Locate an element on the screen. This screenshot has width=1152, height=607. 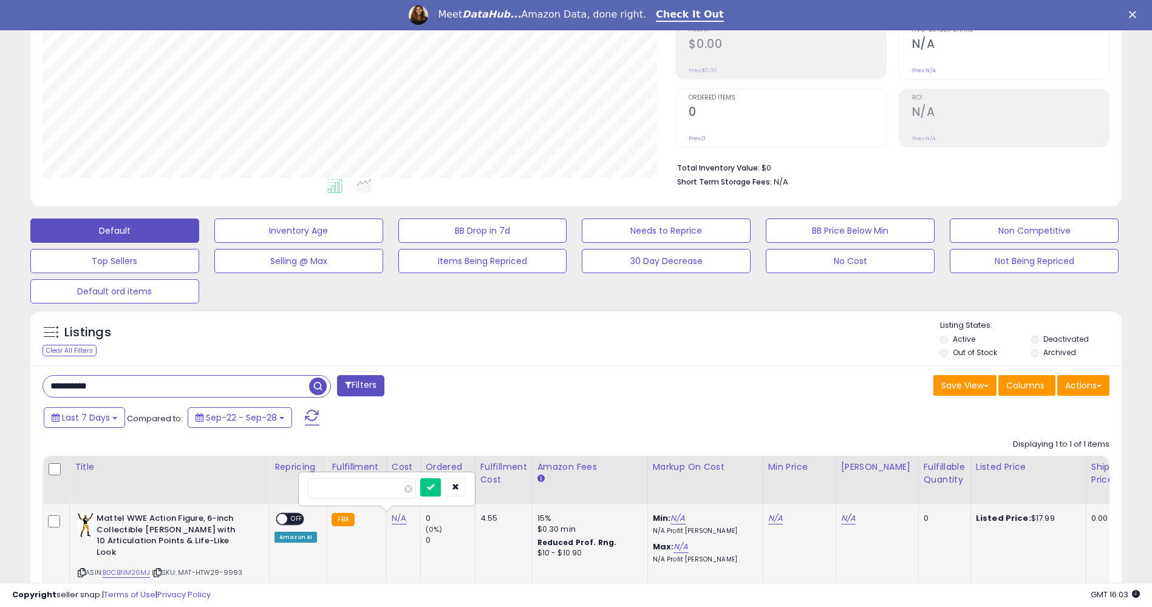
small: FBA is located at coordinates (343, 520).